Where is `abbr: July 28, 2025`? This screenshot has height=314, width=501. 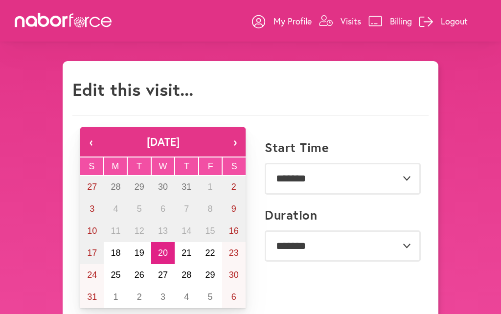 abbr: July 28, 2025 is located at coordinates (115, 187).